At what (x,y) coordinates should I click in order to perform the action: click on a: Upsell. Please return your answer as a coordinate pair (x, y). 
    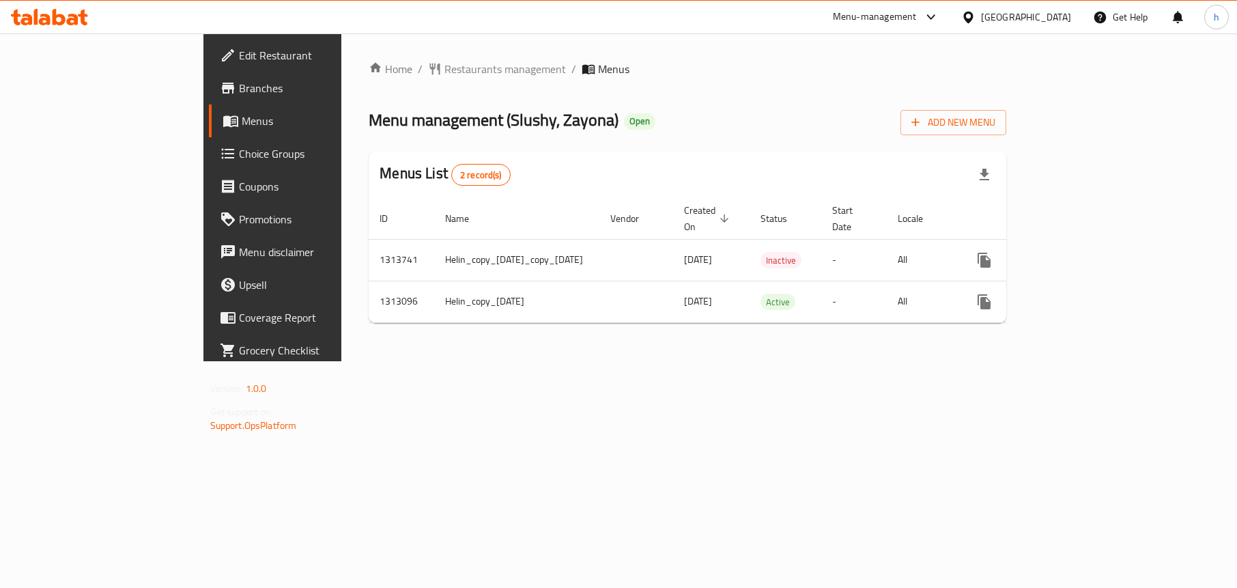
    Looking at the image, I should click on (309, 285).